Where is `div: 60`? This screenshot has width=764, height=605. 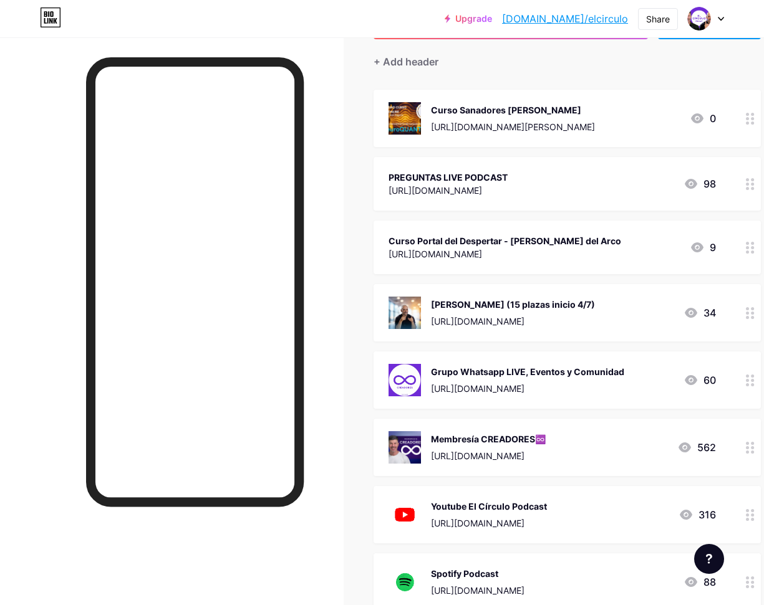 div: 60 is located at coordinates (699, 380).